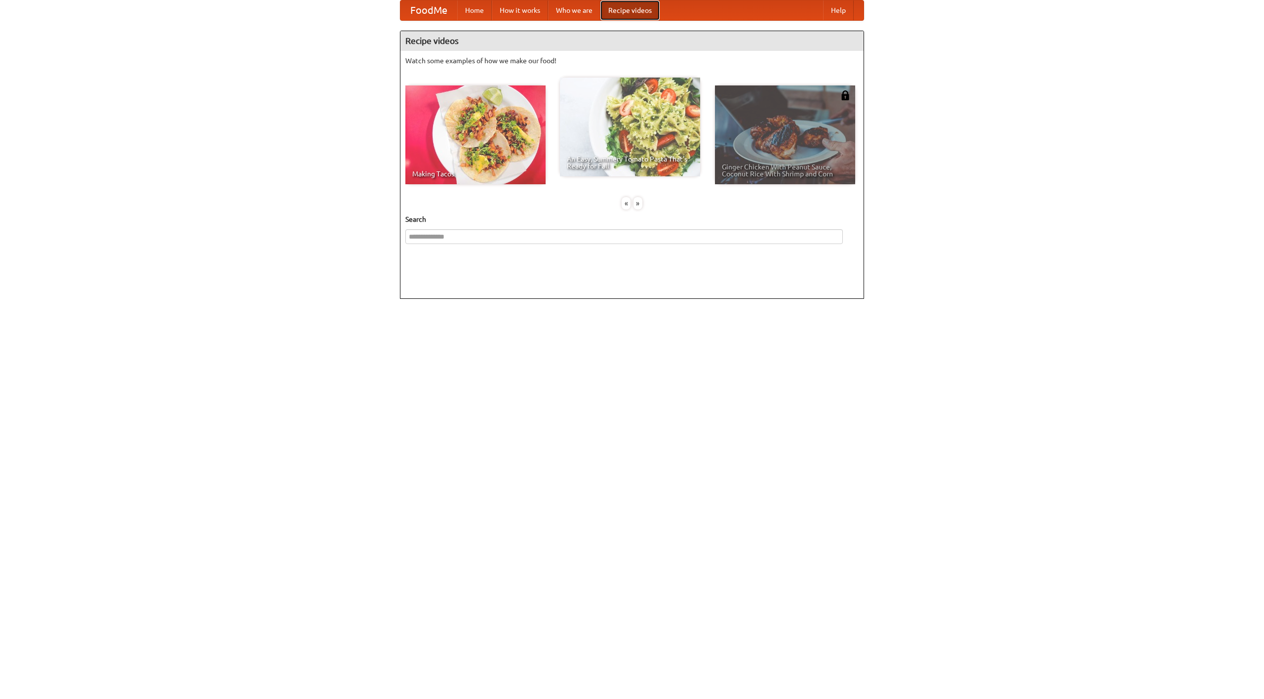  I want to click on a: FoodMe, so click(429, 10).